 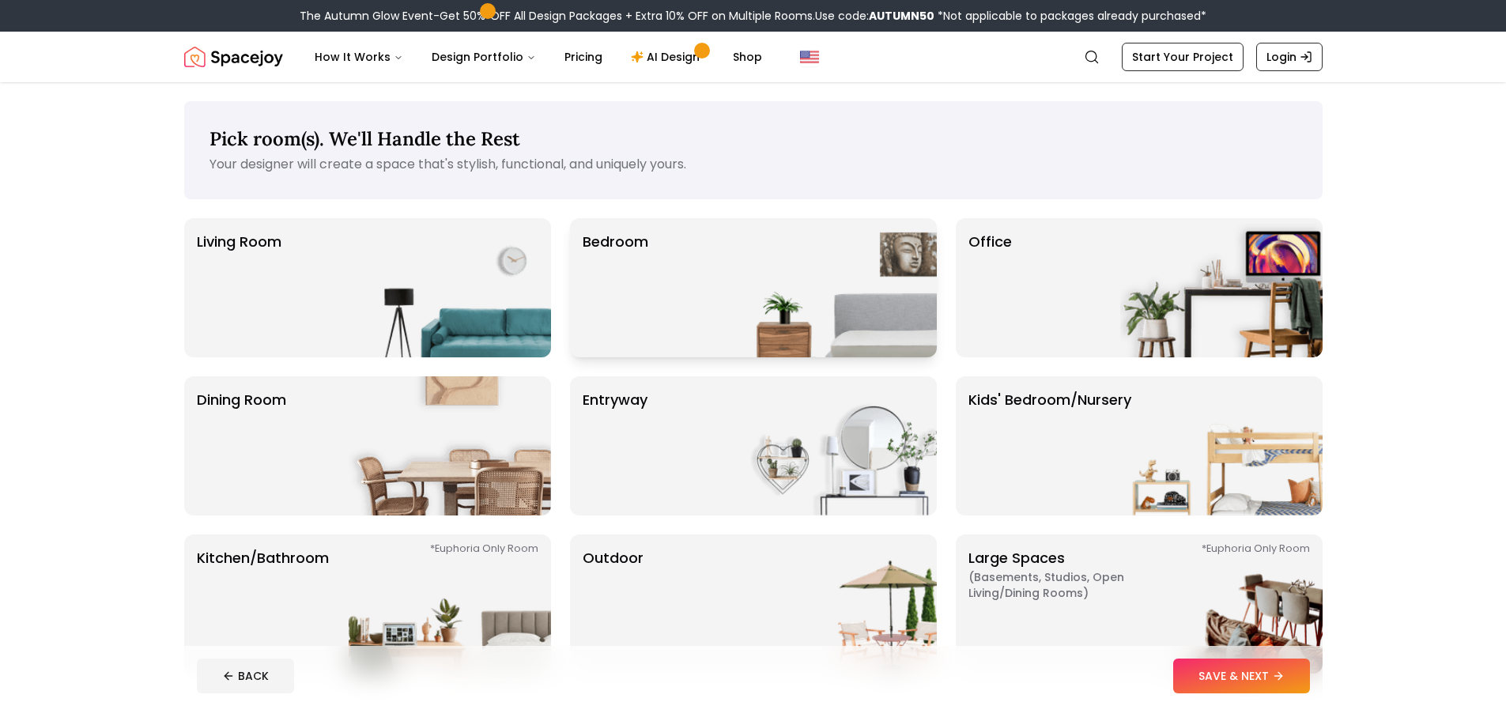 What do you see at coordinates (753, 57) in the screenshot?
I see `nav: Global` at bounding box center [753, 57].